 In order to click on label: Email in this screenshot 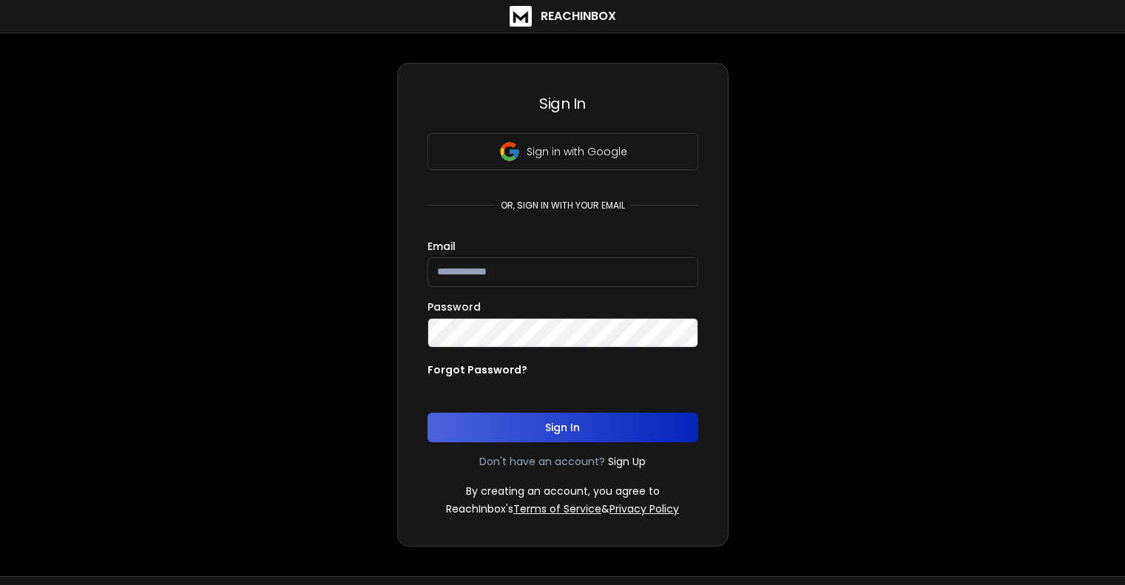, I will do `click(442, 246)`.